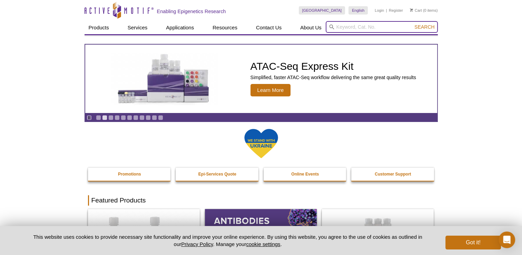 This screenshot has height=255, width=522. What do you see at coordinates (148, 117) in the screenshot?
I see `a: Go to slide 9` at bounding box center [148, 117].